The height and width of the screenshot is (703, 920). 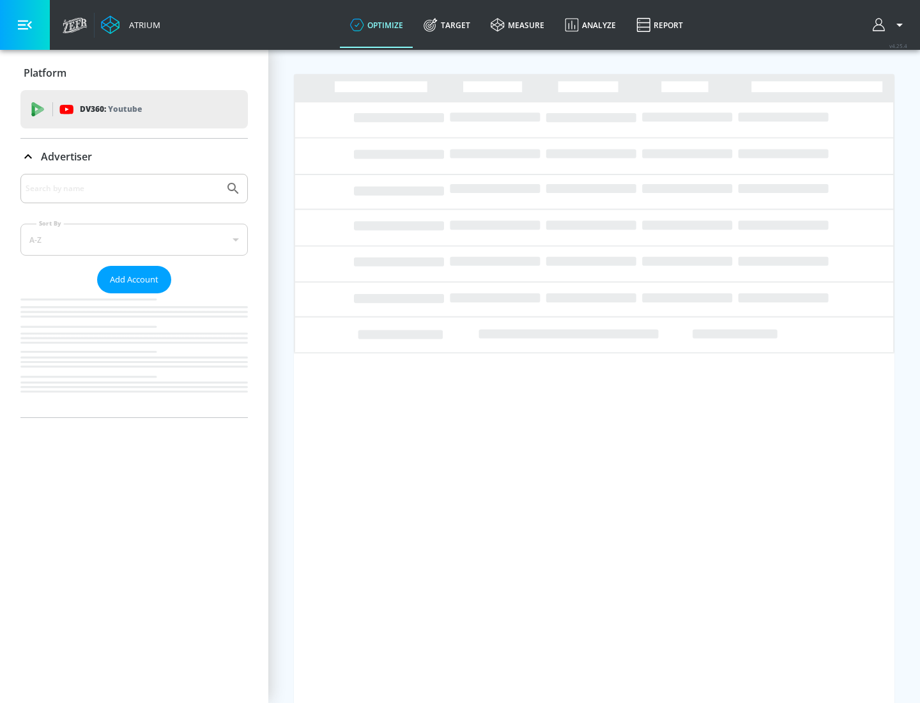 I want to click on p: Platform, so click(x=45, y=73).